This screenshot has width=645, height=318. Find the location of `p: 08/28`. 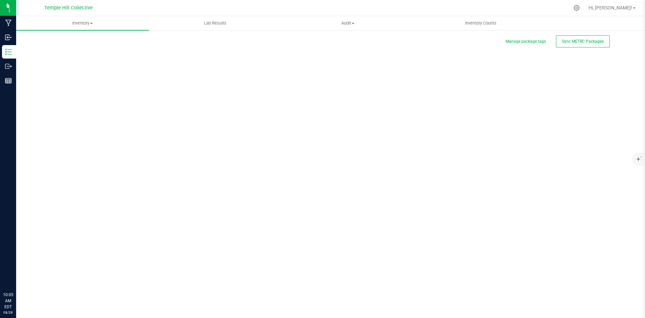

p: 08/28 is located at coordinates (8, 312).